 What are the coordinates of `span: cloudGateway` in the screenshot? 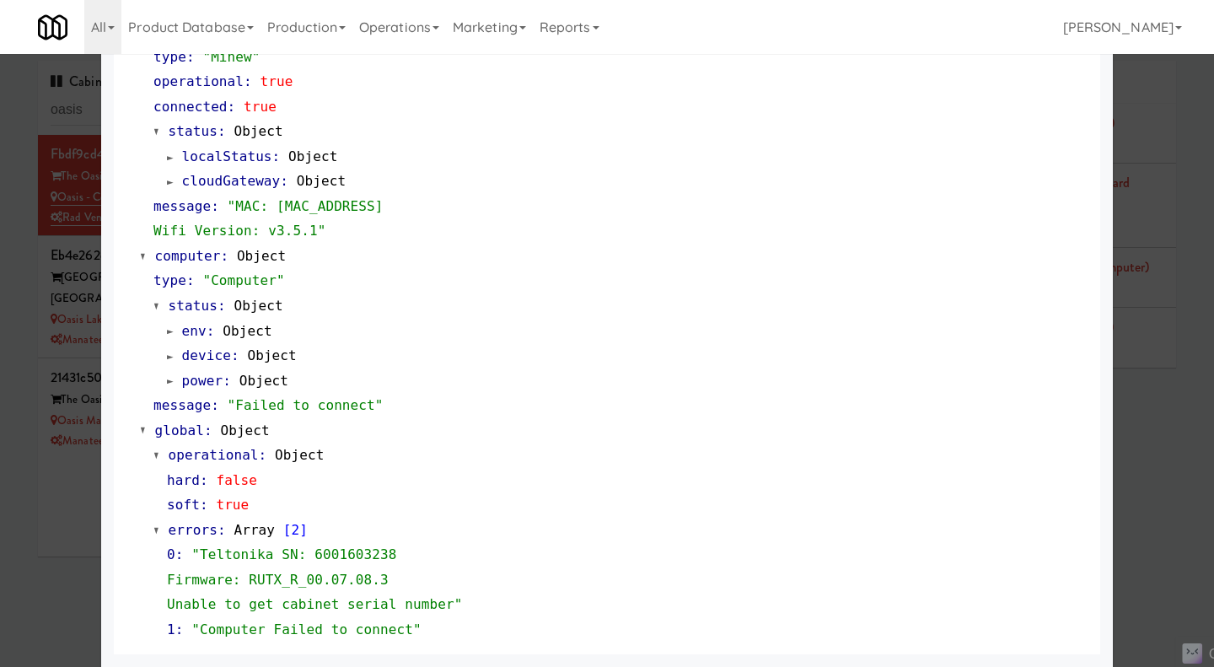 It's located at (231, 180).